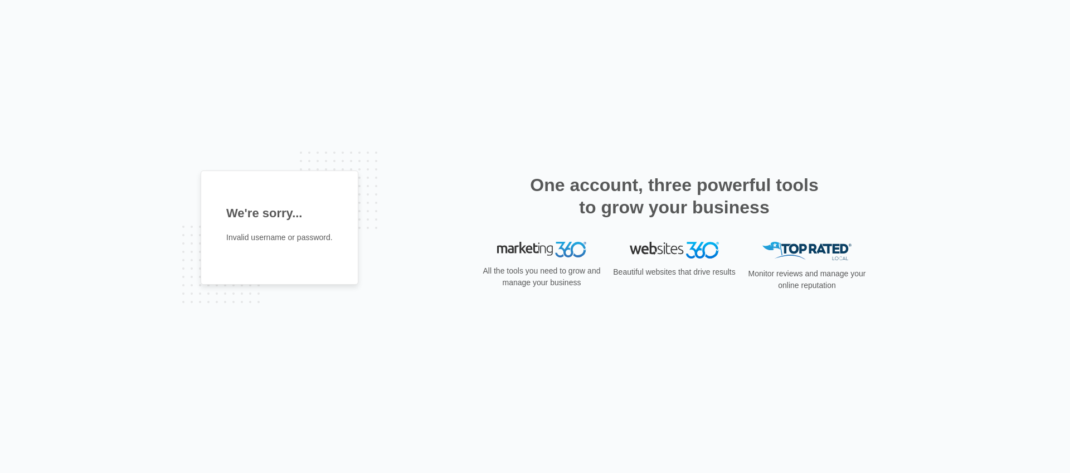 This screenshot has height=473, width=1070. What do you see at coordinates (279, 237) in the screenshot?
I see `p: Invalid username or password.` at bounding box center [279, 237].